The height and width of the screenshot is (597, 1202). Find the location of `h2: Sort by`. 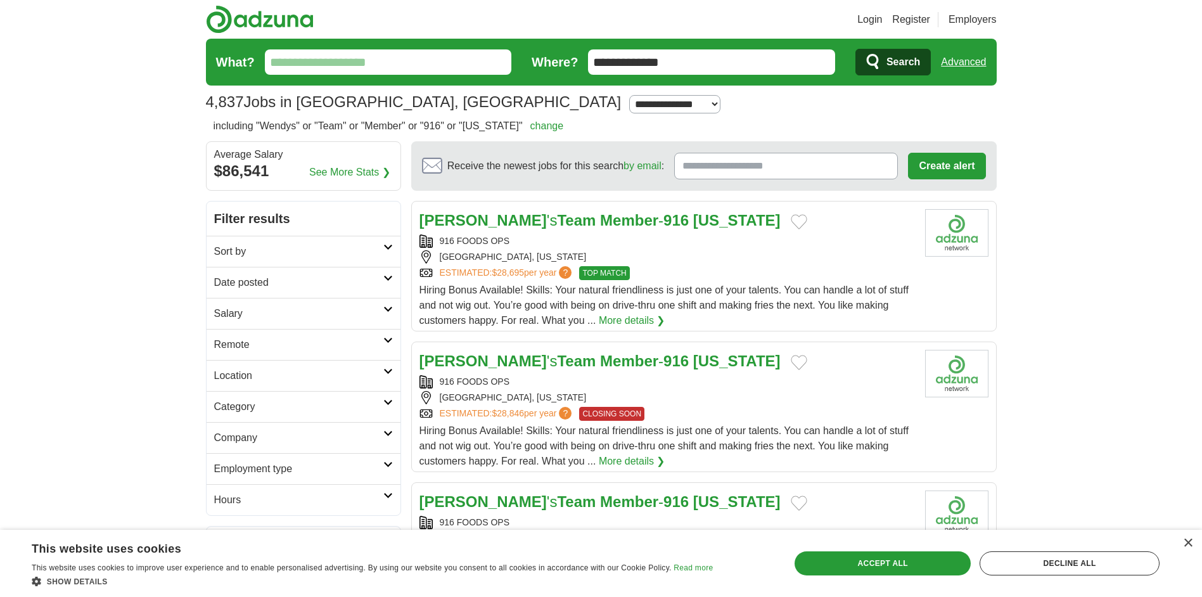

h2: Sort by is located at coordinates (299, 252).